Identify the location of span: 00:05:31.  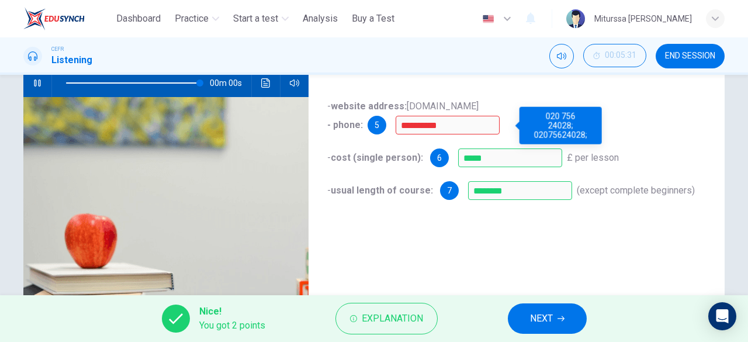
(620, 56).